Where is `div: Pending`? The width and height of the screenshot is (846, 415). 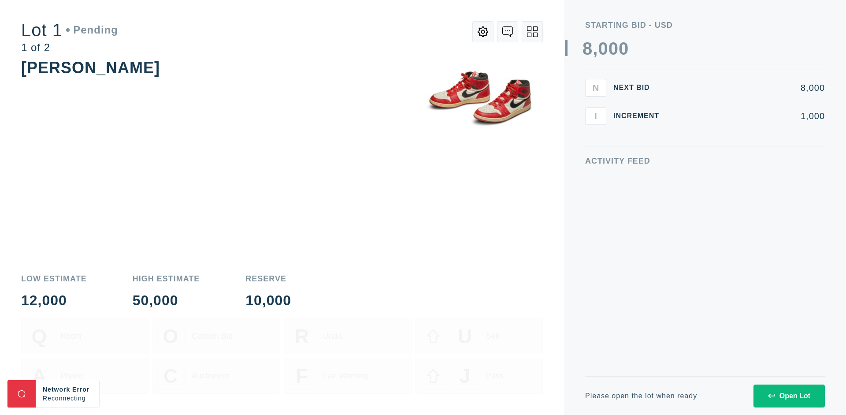 div: Pending is located at coordinates (92, 30).